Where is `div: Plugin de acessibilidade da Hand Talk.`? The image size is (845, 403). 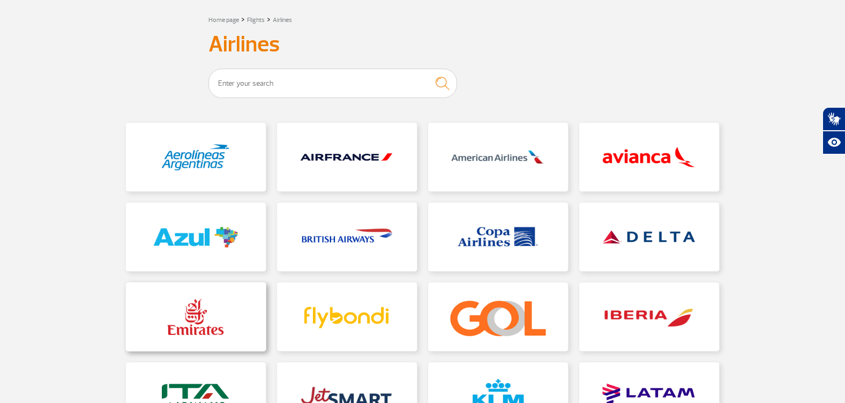 div: Plugin de acessibilidade da Hand Talk. is located at coordinates (834, 131).